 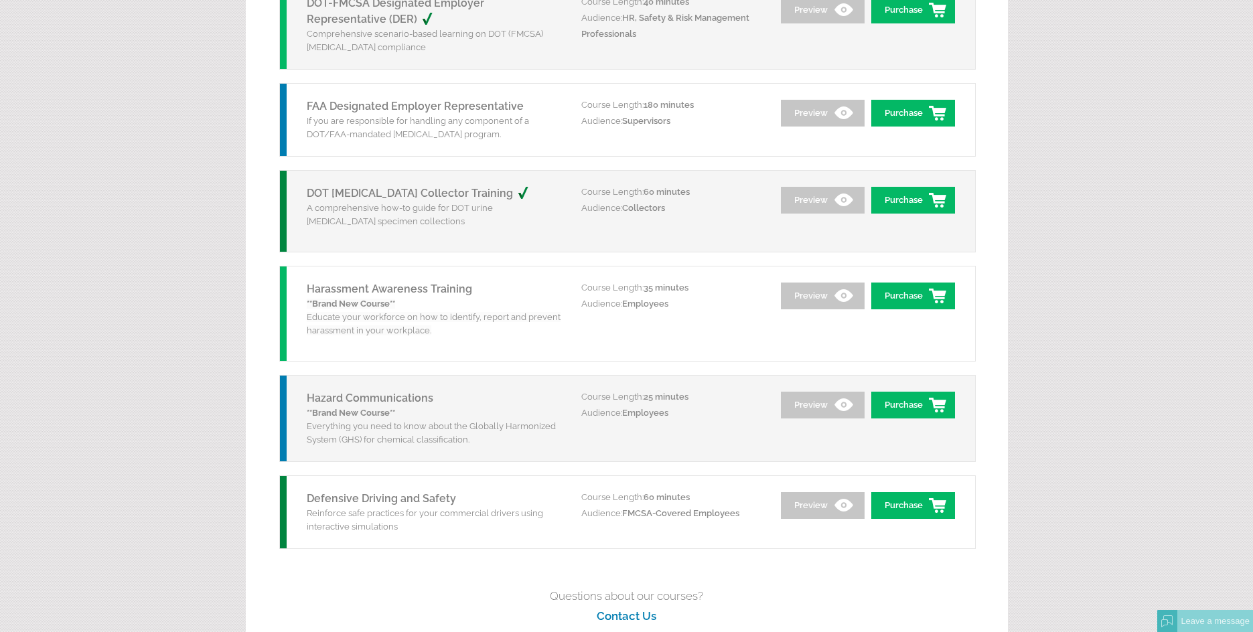 What do you see at coordinates (370, 398) in the screenshot?
I see `a: Hazard Communications` at bounding box center [370, 398].